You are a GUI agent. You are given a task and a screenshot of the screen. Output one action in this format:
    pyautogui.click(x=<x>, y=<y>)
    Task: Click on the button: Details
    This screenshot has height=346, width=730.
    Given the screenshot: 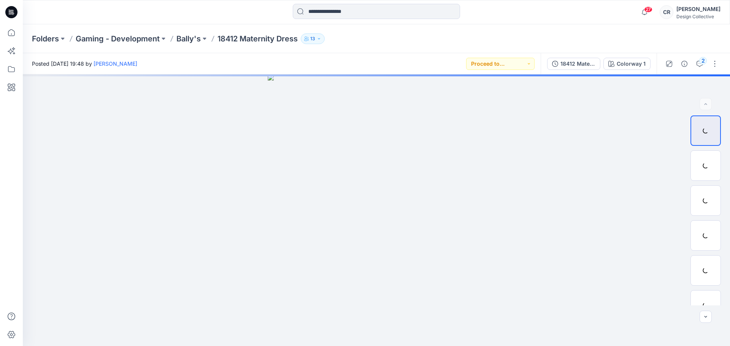 What is the action you would take?
    pyautogui.click(x=684, y=64)
    